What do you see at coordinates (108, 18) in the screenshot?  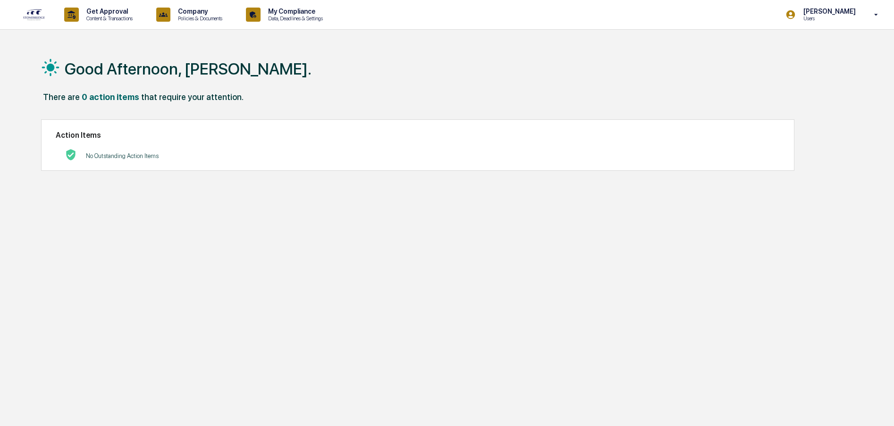 I see `p: Content & Transactions` at bounding box center [108, 18].